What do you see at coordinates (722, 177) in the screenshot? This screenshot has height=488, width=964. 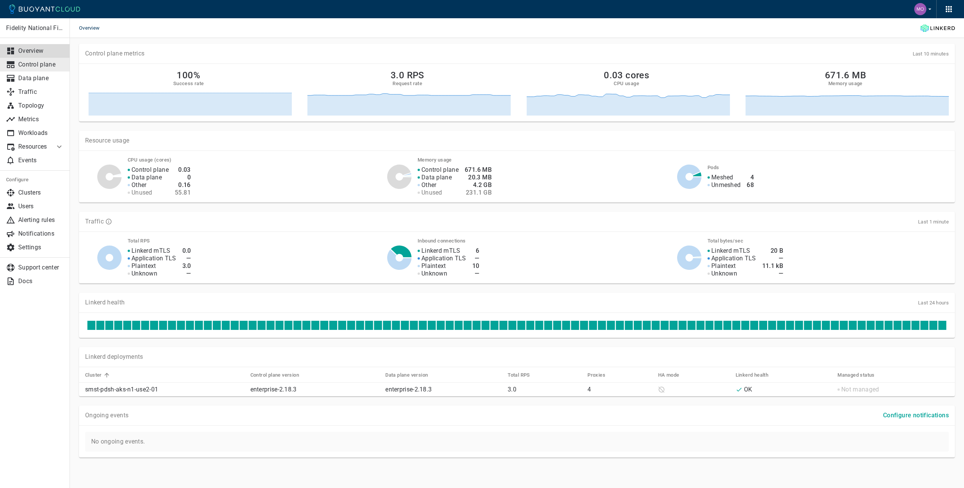 I see `p: Meshed` at bounding box center [722, 177].